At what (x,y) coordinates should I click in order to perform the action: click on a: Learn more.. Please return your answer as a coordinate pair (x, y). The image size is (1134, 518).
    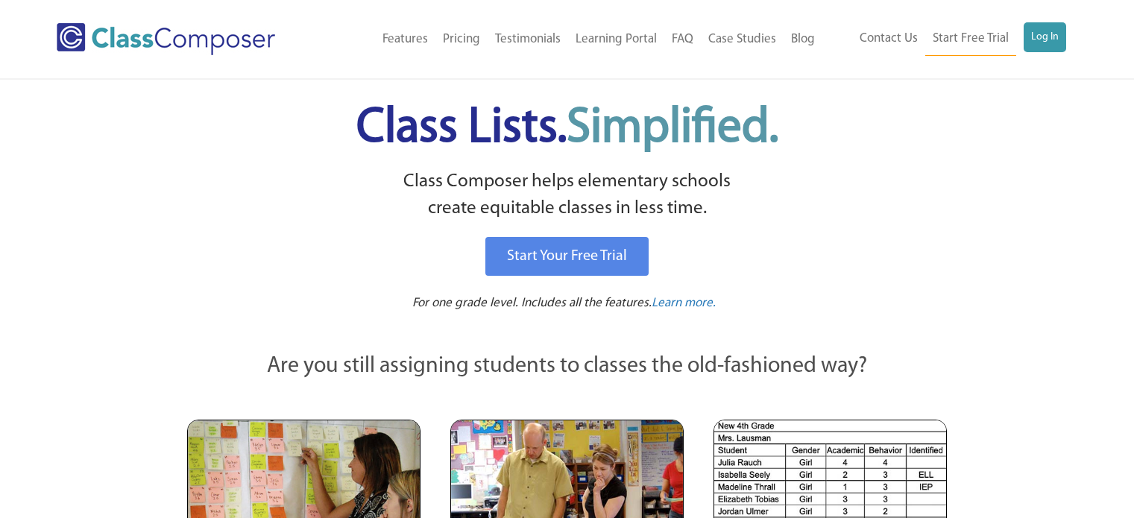
    Looking at the image, I should click on (684, 304).